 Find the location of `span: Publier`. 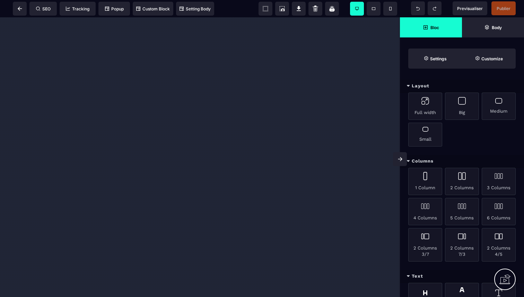

span: Publier is located at coordinates (504, 8).